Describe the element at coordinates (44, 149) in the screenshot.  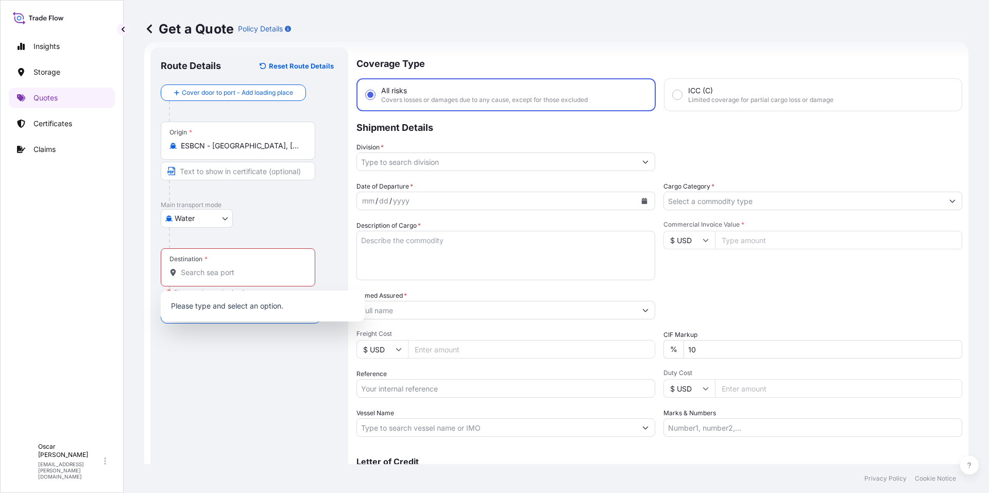
I see `p: Claims` at that location.